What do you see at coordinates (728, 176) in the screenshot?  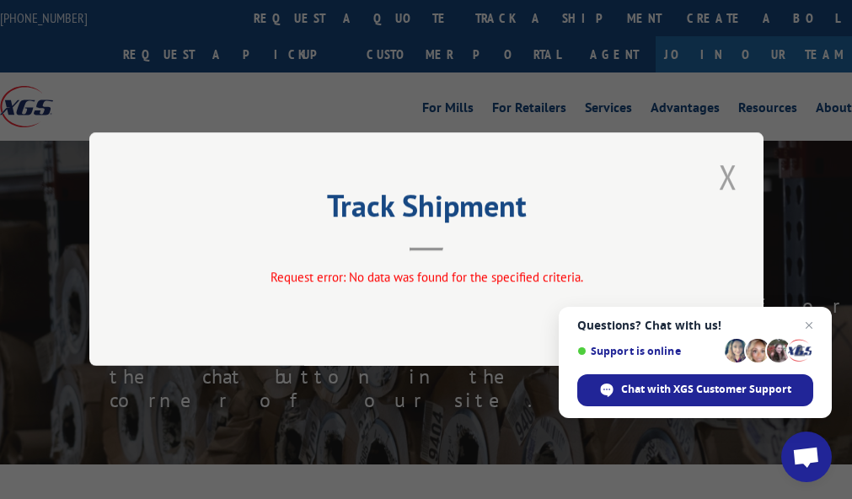 I see `button: Close modal` at bounding box center [728, 176].